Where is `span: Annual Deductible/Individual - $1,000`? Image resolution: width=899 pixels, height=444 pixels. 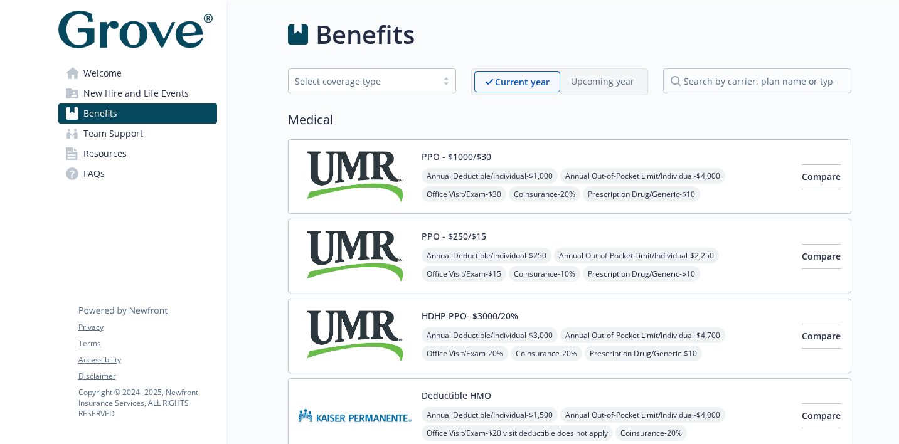 span: Annual Deductible/Individual - $1,000 is located at coordinates (489, 176).